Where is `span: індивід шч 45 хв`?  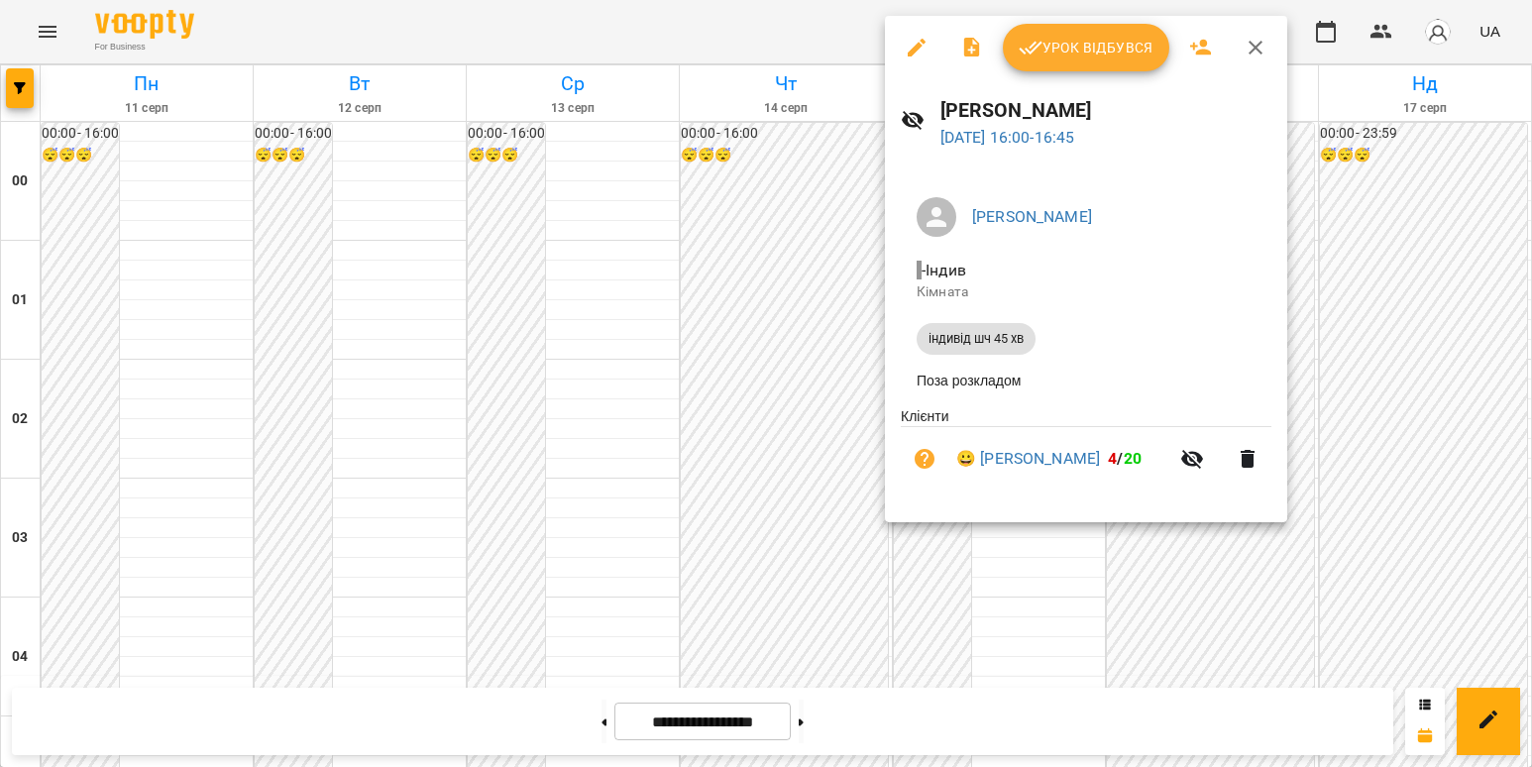 span: індивід шч 45 хв is located at coordinates (976, 339).